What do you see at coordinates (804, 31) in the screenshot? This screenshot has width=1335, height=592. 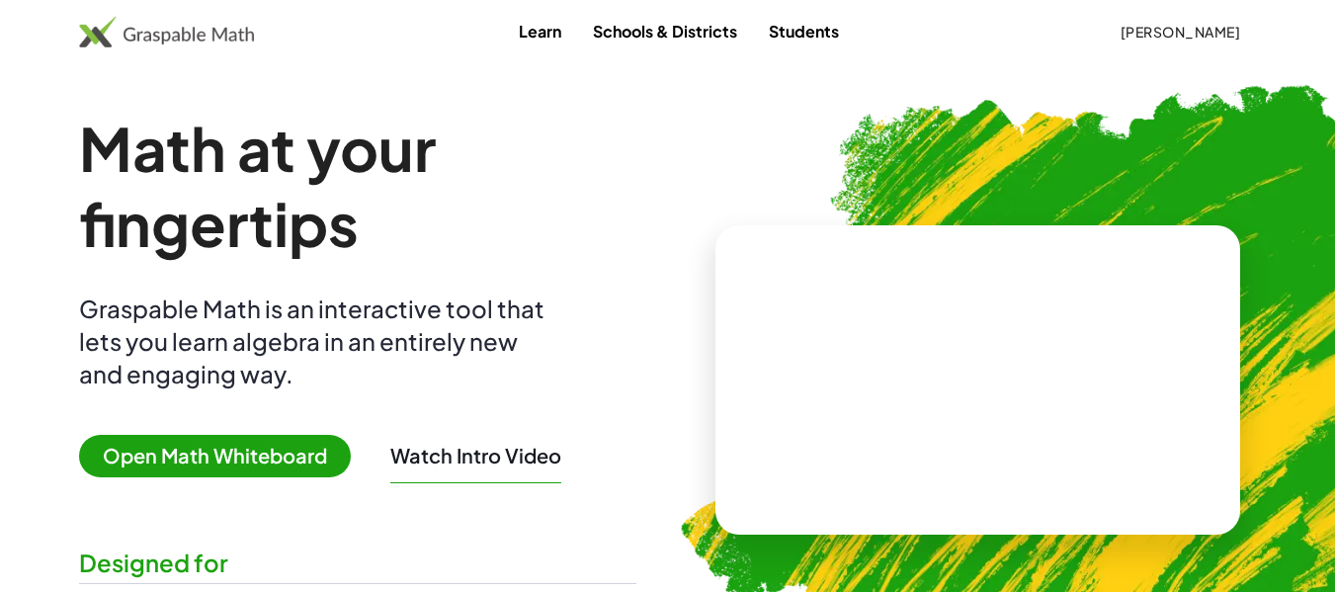 I see `a: Students` at bounding box center [804, 31].